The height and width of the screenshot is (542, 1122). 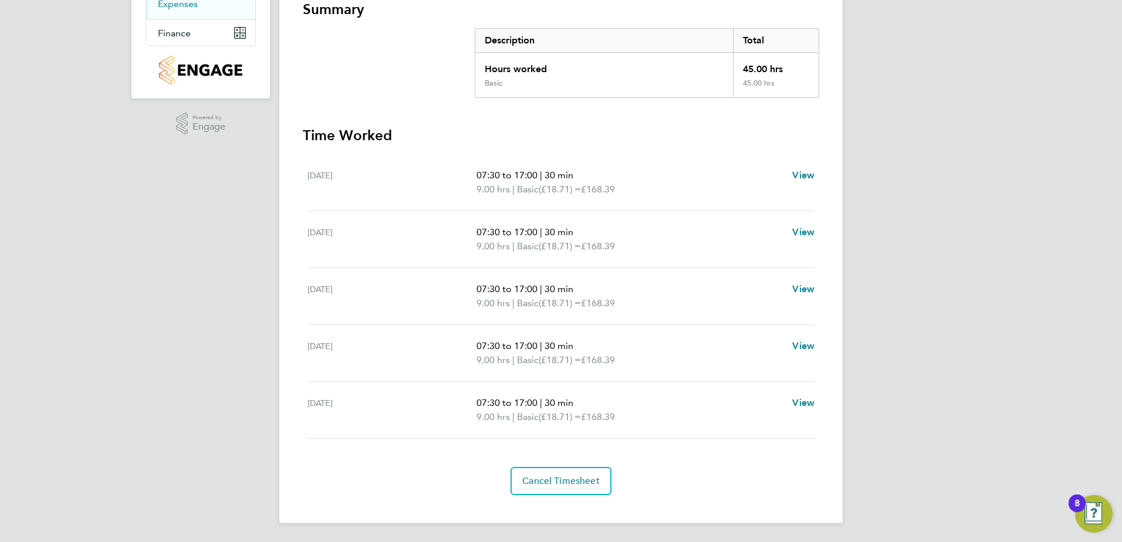 What do you see at coordinates (561, 481) in the screenshot?
I see `button: Cancel Timesheet` at bounding box center [561, 481].